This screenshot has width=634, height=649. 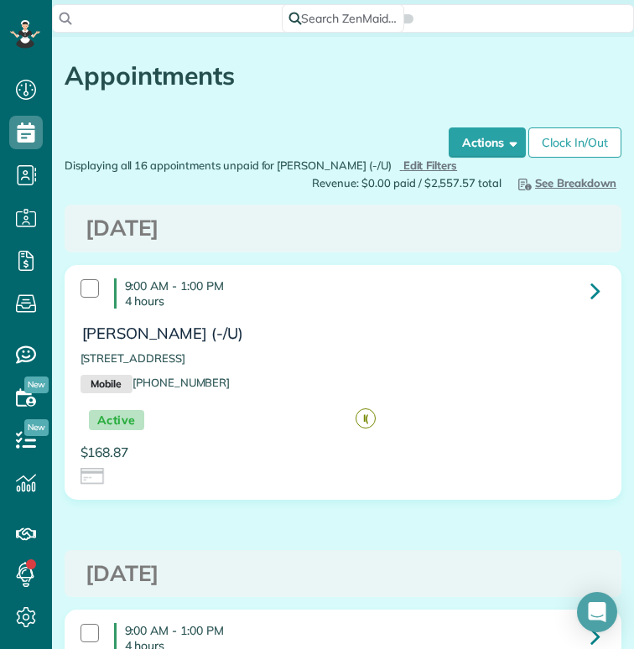 I want to click on span: Revenue: $0.00 paid / $2,557.57 total, so click(x=407, y=183).